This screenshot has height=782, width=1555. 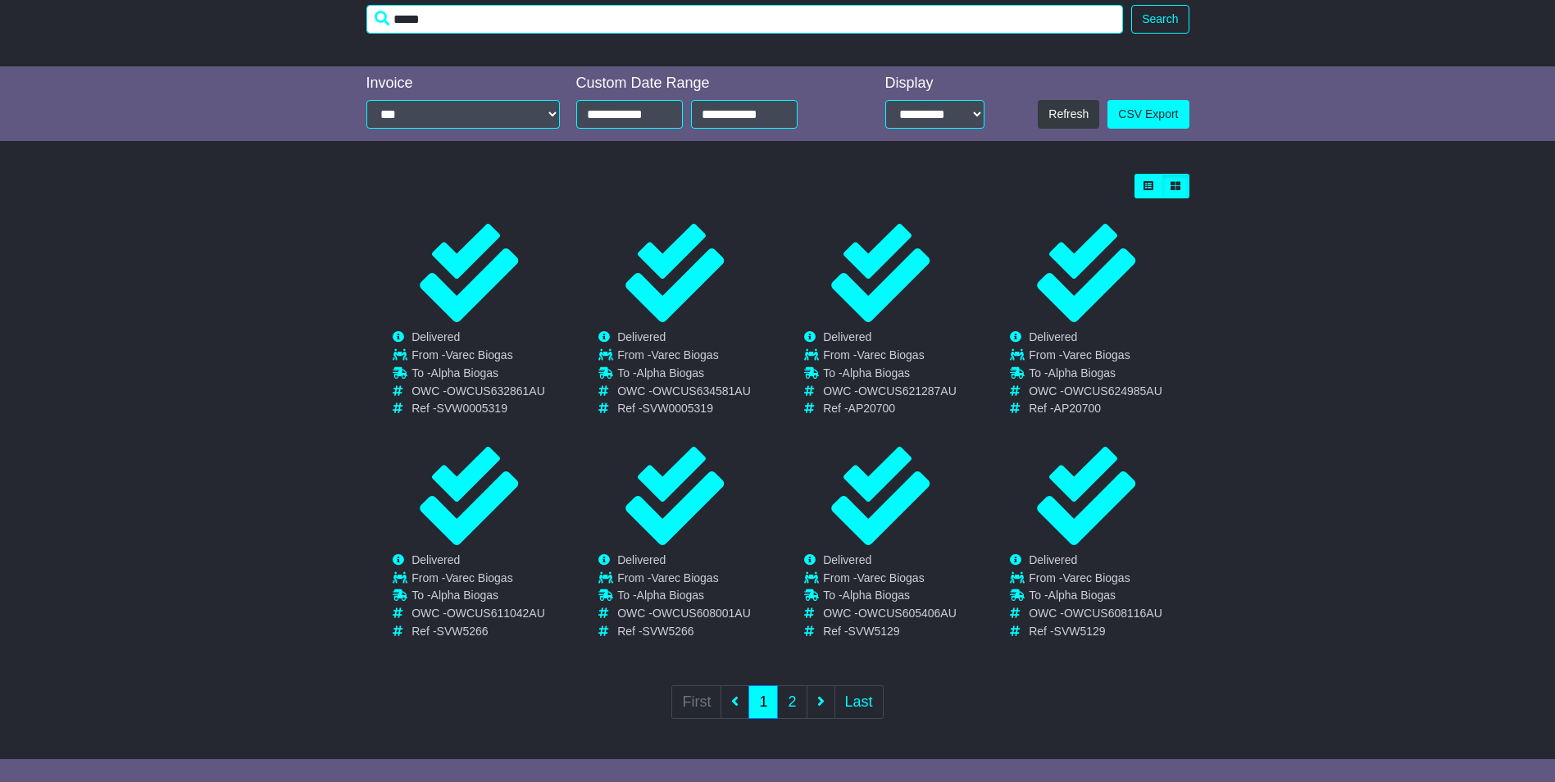 I want to click on div: Custom Date Range, so click(x=707, y=84).